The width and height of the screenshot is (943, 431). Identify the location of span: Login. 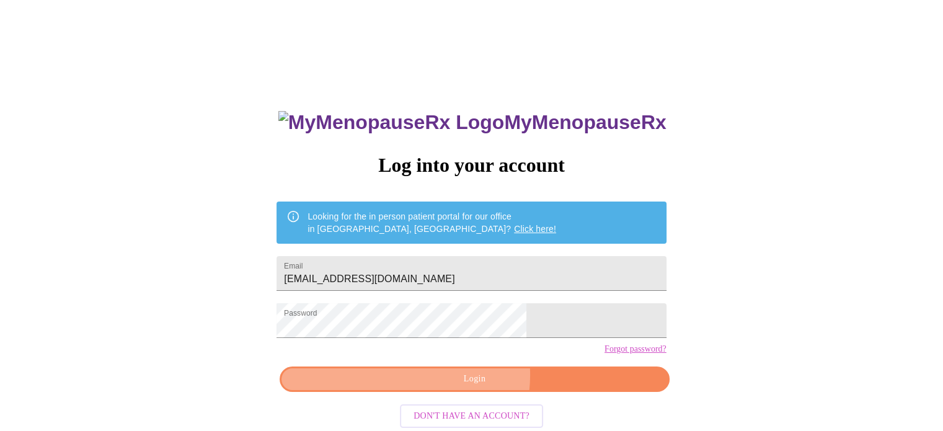
(474, 379).